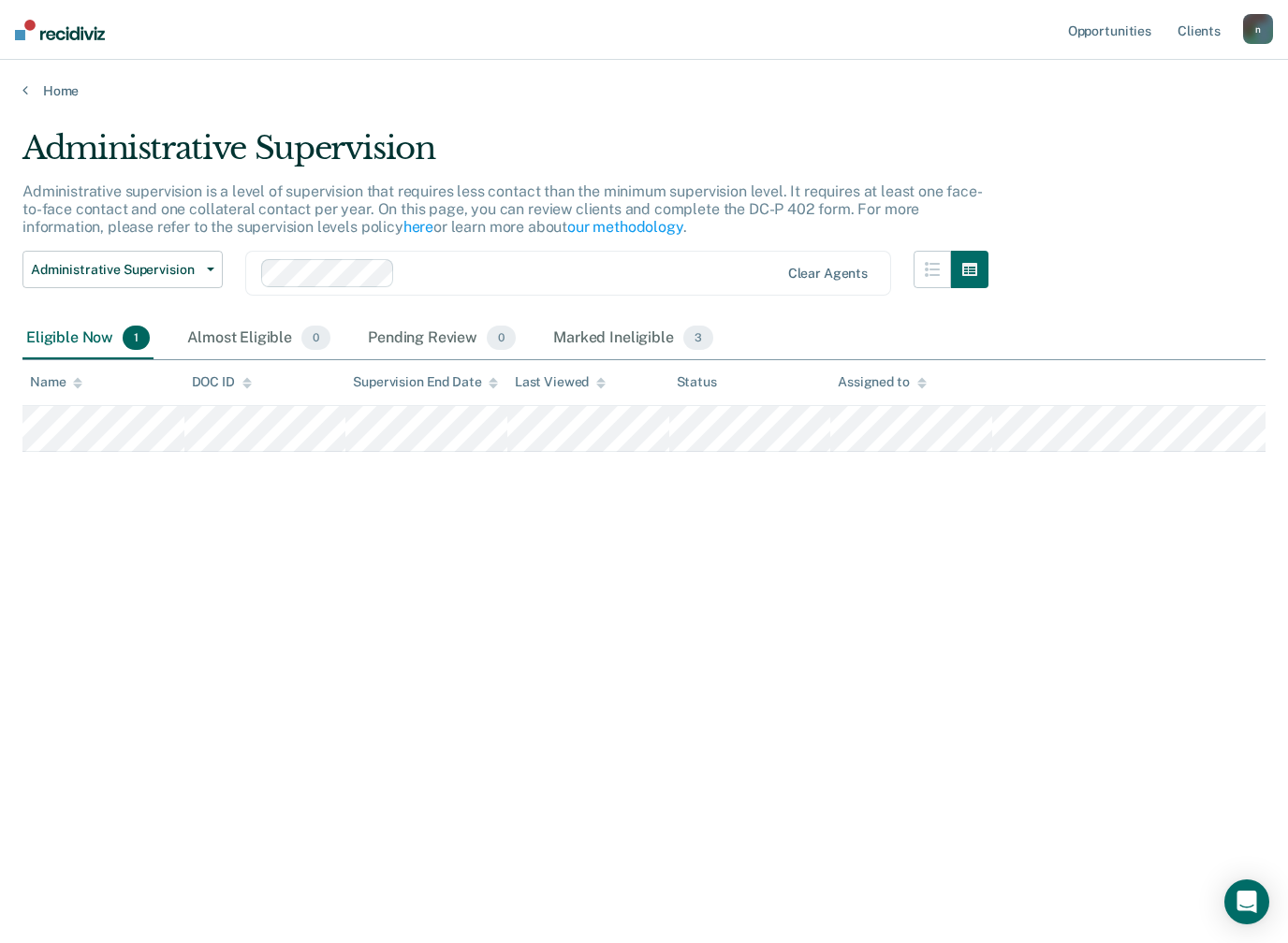 The image size is (1288, 943). What do you see at coordinates (88, 339) in the screenshot?
I see `div: Eligible Now1` at bounding box center [88, 339].